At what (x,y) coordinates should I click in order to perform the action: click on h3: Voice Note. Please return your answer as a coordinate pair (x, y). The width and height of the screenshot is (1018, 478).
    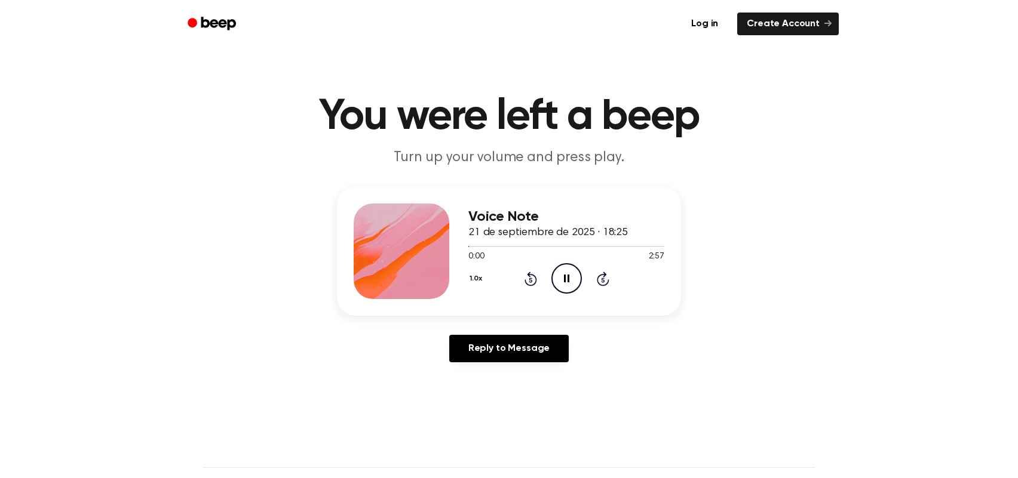
    Looking at the image, I should click on (566, 217).